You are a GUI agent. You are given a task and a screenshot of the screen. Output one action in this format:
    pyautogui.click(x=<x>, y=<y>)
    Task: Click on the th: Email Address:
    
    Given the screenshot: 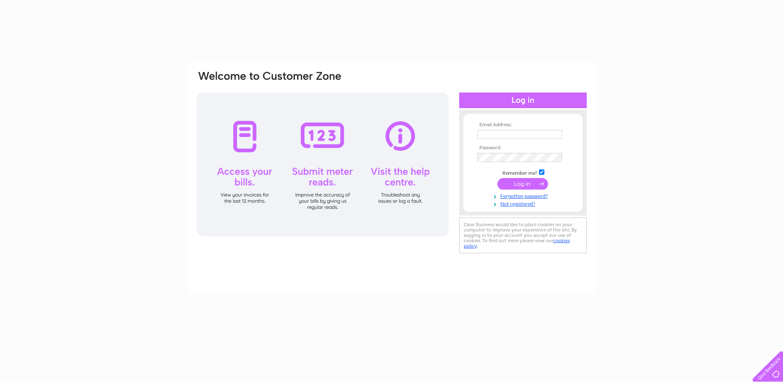 What is the action you would take?
    pyautogui.click(x=523, y=125)
    